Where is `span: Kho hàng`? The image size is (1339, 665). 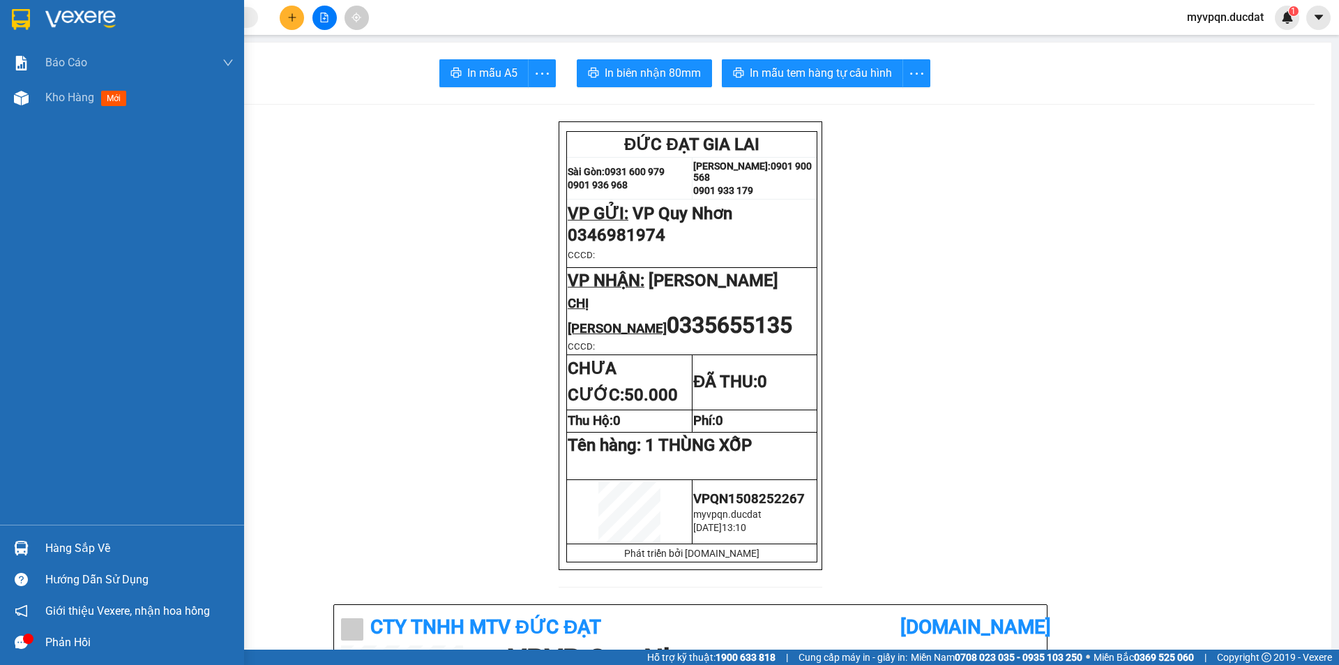
span: Kho hàng is located at coordinates (70, 97).